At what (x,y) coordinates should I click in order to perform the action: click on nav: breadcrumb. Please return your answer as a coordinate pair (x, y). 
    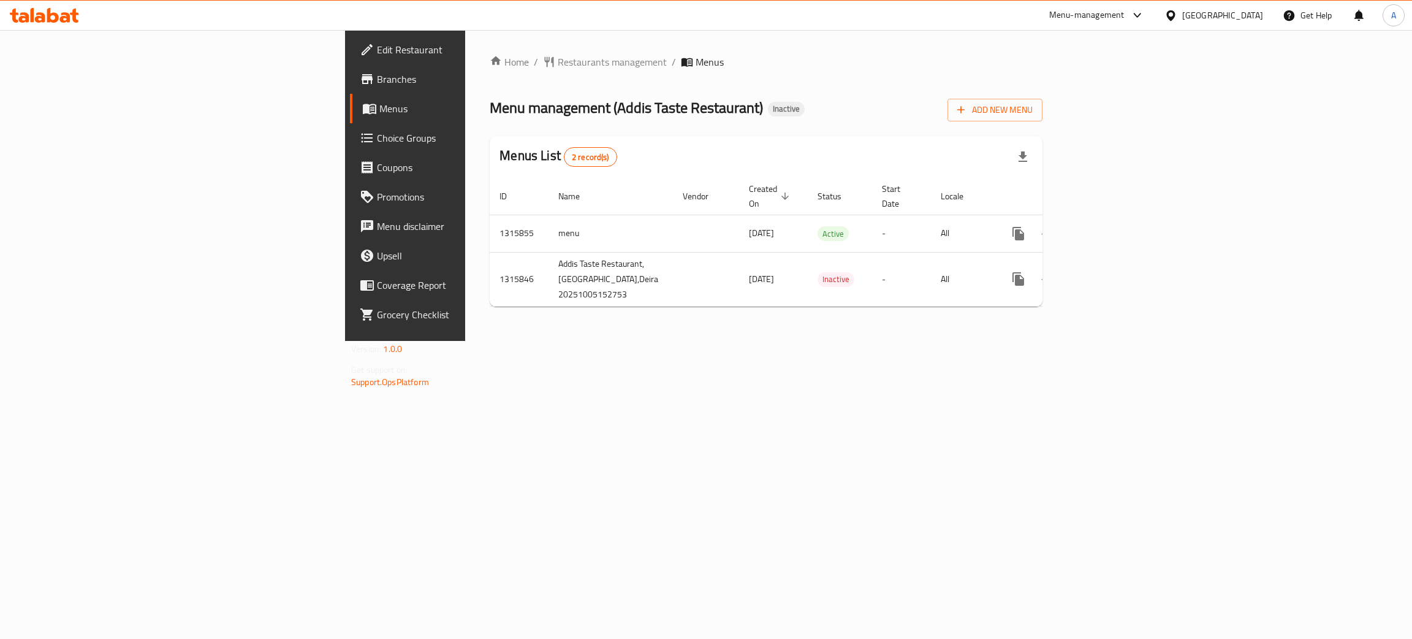
    Looking at the image, I should click on (766, 62).